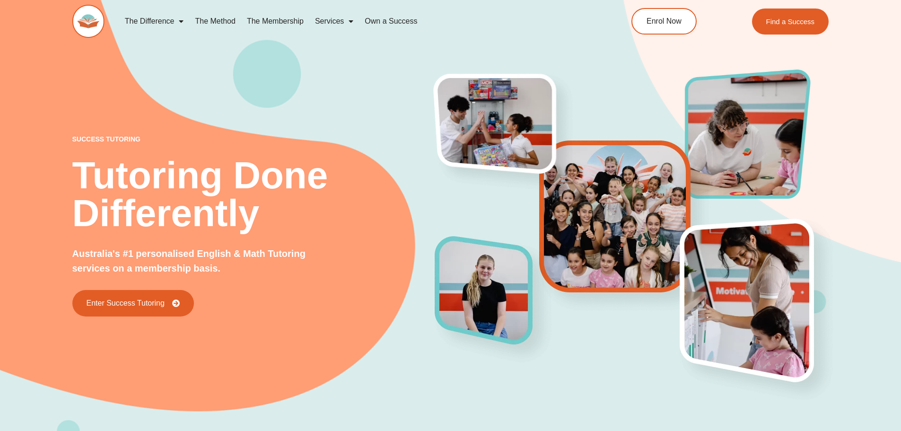  I want to click on a: The Difference, so click(154, 21).